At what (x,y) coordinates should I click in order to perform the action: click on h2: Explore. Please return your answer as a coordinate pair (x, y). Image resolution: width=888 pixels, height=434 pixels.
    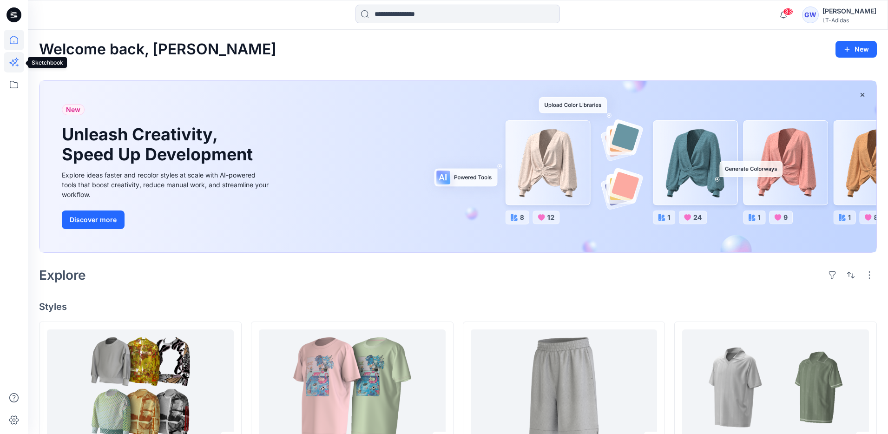
    Looking at the image, I should click on (62, 275).